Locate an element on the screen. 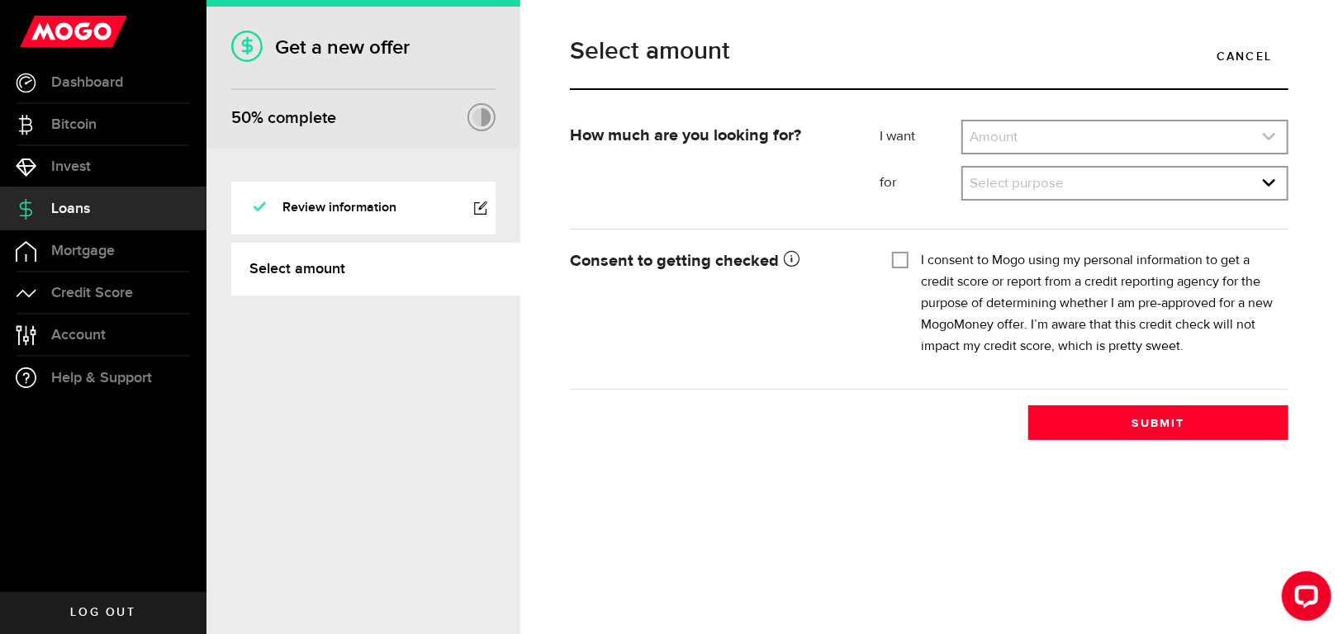 The height and width of the screenshot is (634, 1338). h1: Select amount is located at coordinates (929, 51).